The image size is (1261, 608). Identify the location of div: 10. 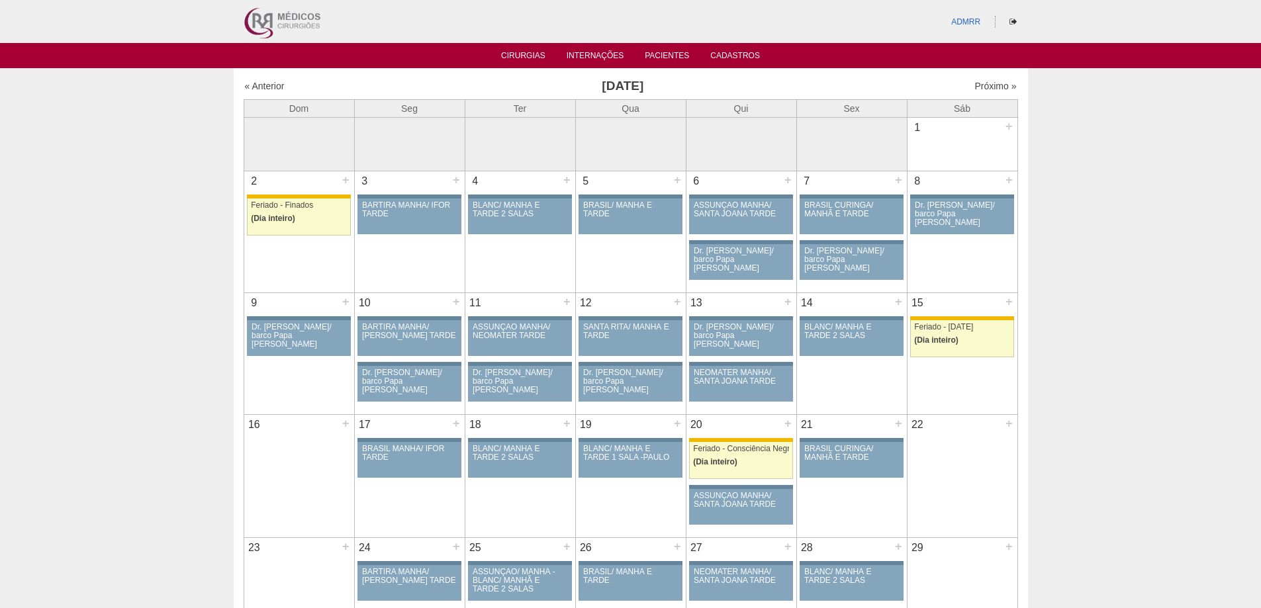
(365, 303).